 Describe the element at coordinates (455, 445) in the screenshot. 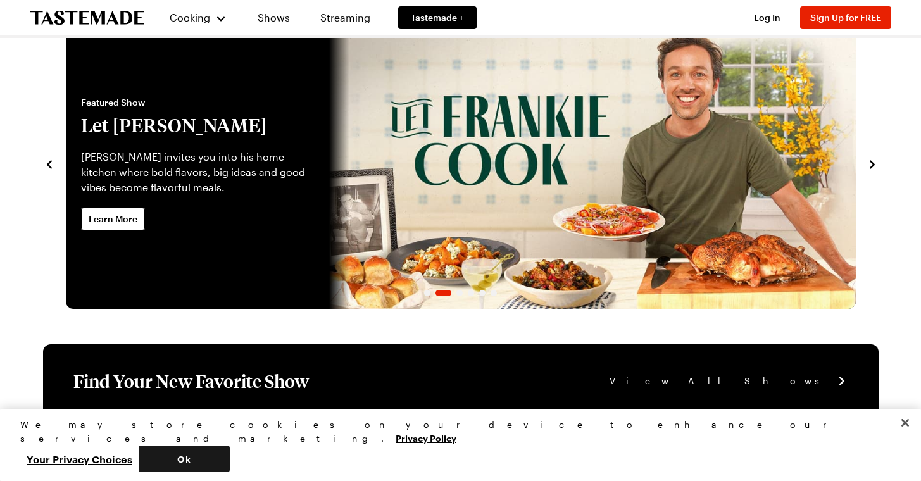

I see `div: Privacy` at that location.